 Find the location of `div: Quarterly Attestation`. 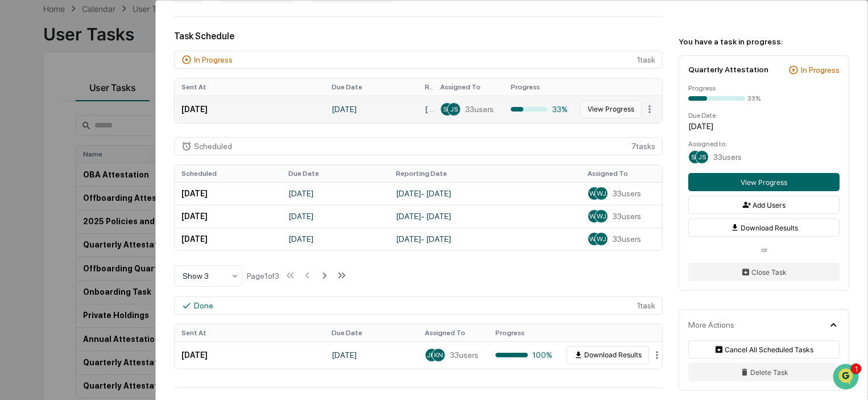

div: Quarterly Attestation is located at coordinates (728, 69).